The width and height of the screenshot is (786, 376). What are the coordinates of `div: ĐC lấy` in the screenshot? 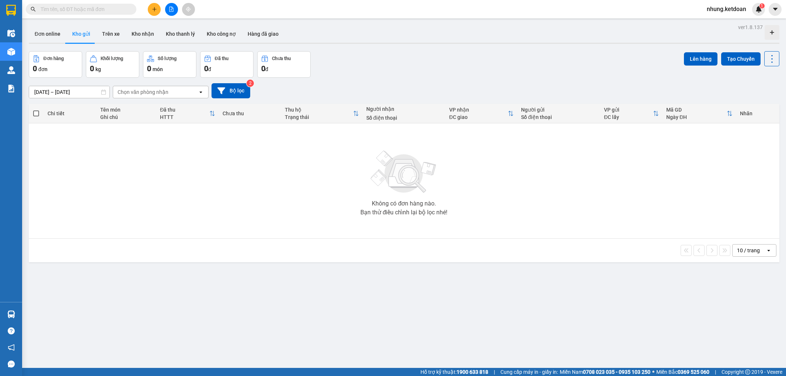 It's located at (628, 117).